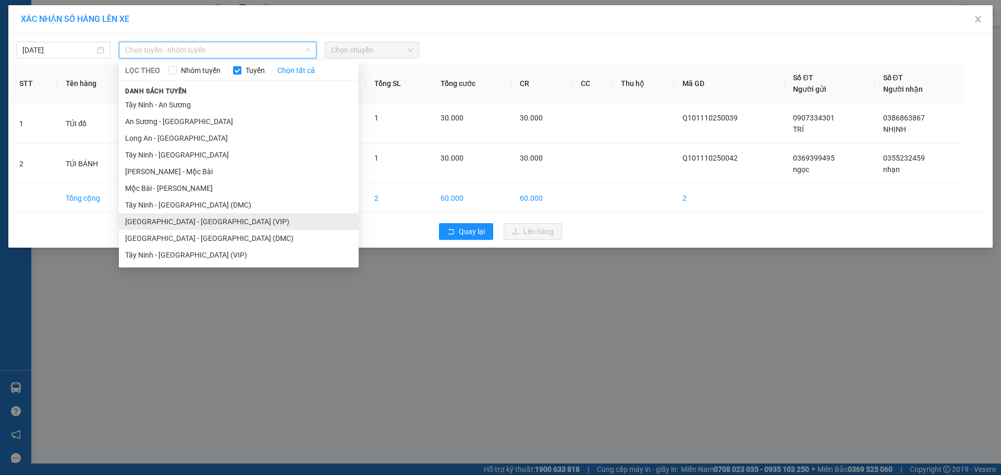 The width and height of the screenshot is (1001, 475). Describe the element at coordinates (142, 70) in the screenshot. I see `span: LỌC THEO` at that location.